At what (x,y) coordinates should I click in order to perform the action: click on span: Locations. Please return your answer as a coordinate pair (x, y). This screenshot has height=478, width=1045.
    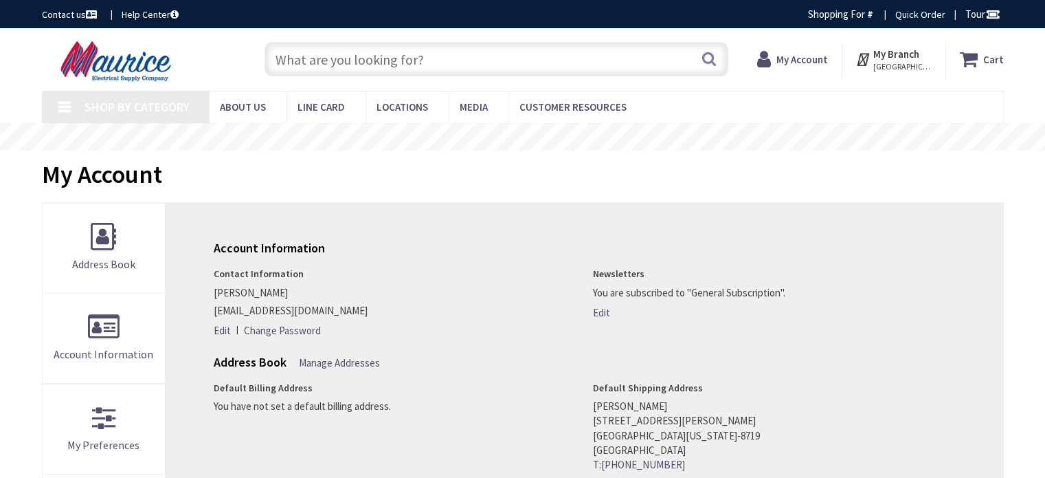
    Looking at the image, I should click on (402, 107).